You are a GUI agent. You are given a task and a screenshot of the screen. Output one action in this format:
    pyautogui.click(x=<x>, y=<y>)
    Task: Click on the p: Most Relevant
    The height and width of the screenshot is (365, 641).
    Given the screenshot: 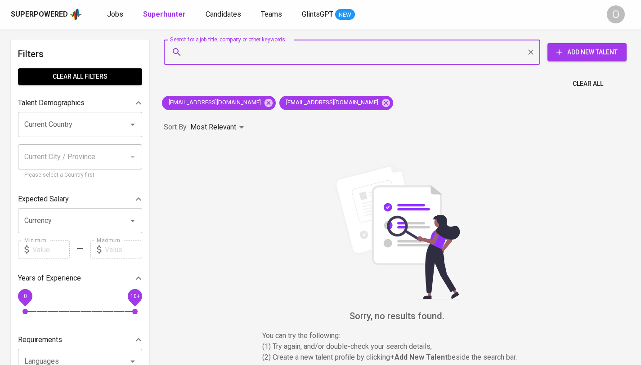 What is the action you would take?
    pyautogui.click(x=213, y=127)
    